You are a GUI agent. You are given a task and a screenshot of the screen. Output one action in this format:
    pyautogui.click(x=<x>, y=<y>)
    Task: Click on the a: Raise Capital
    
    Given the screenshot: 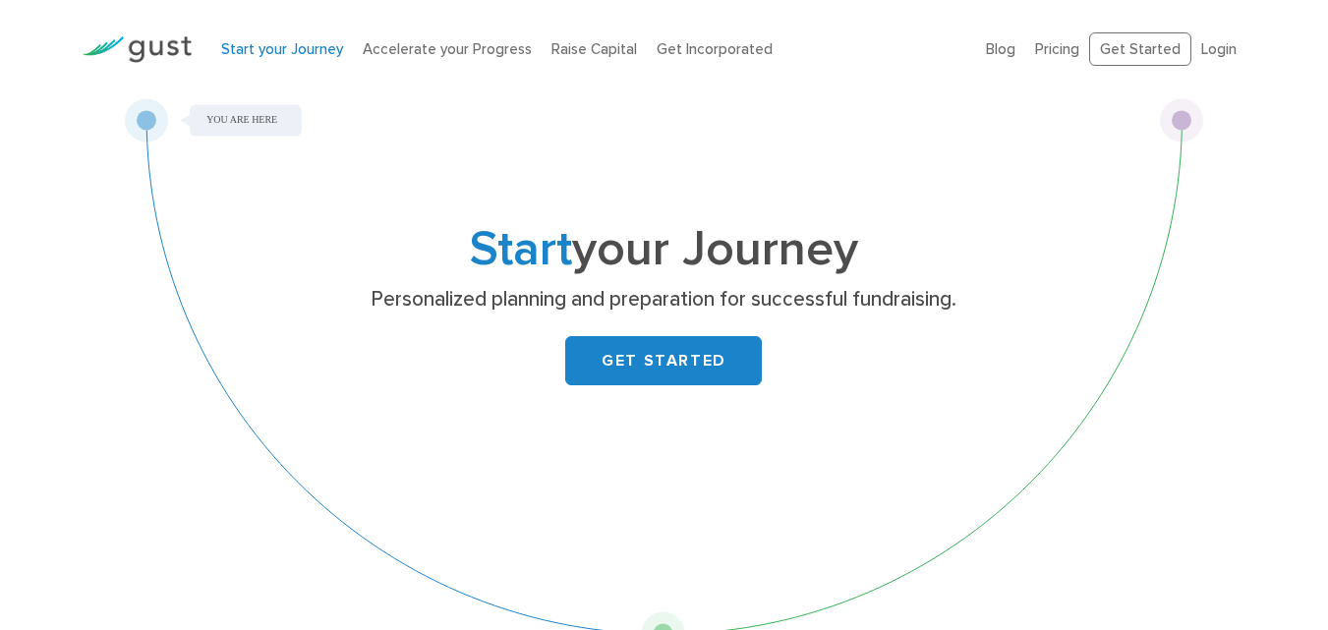 What is the action you would take?
    pyautogui.click(x=594, y=49)
    